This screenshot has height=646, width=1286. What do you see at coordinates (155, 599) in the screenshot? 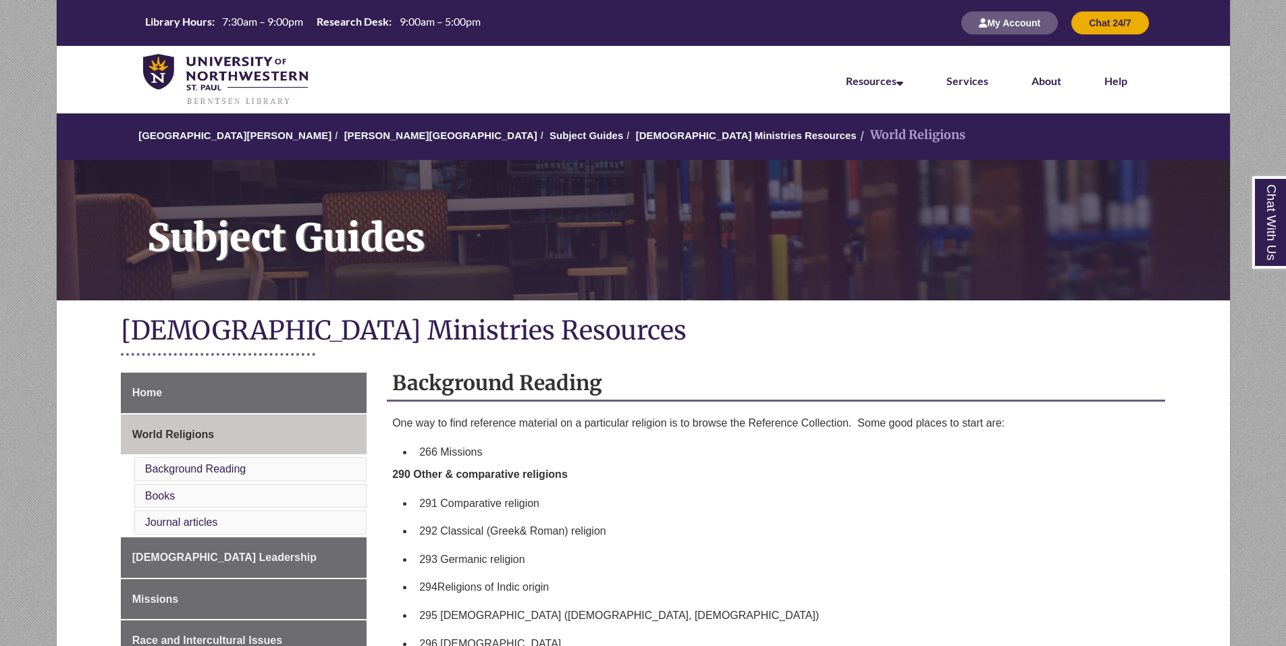
I see `span: Missions` at bounding box center [155, 599].